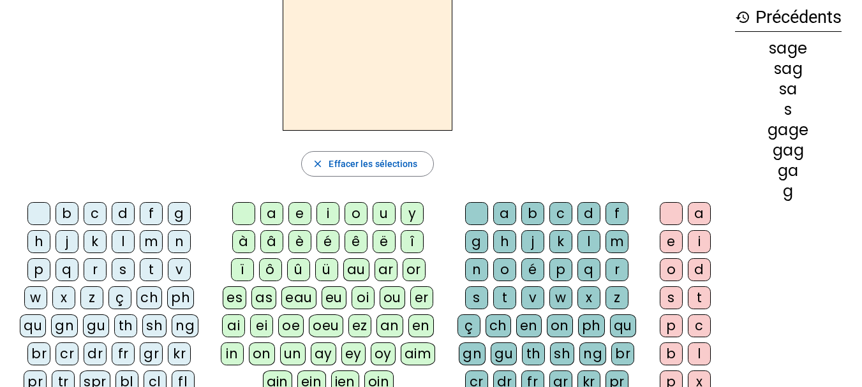  Describe the element at coordinates (262, 326) in the screenshot. I see `div: ei` at that location.